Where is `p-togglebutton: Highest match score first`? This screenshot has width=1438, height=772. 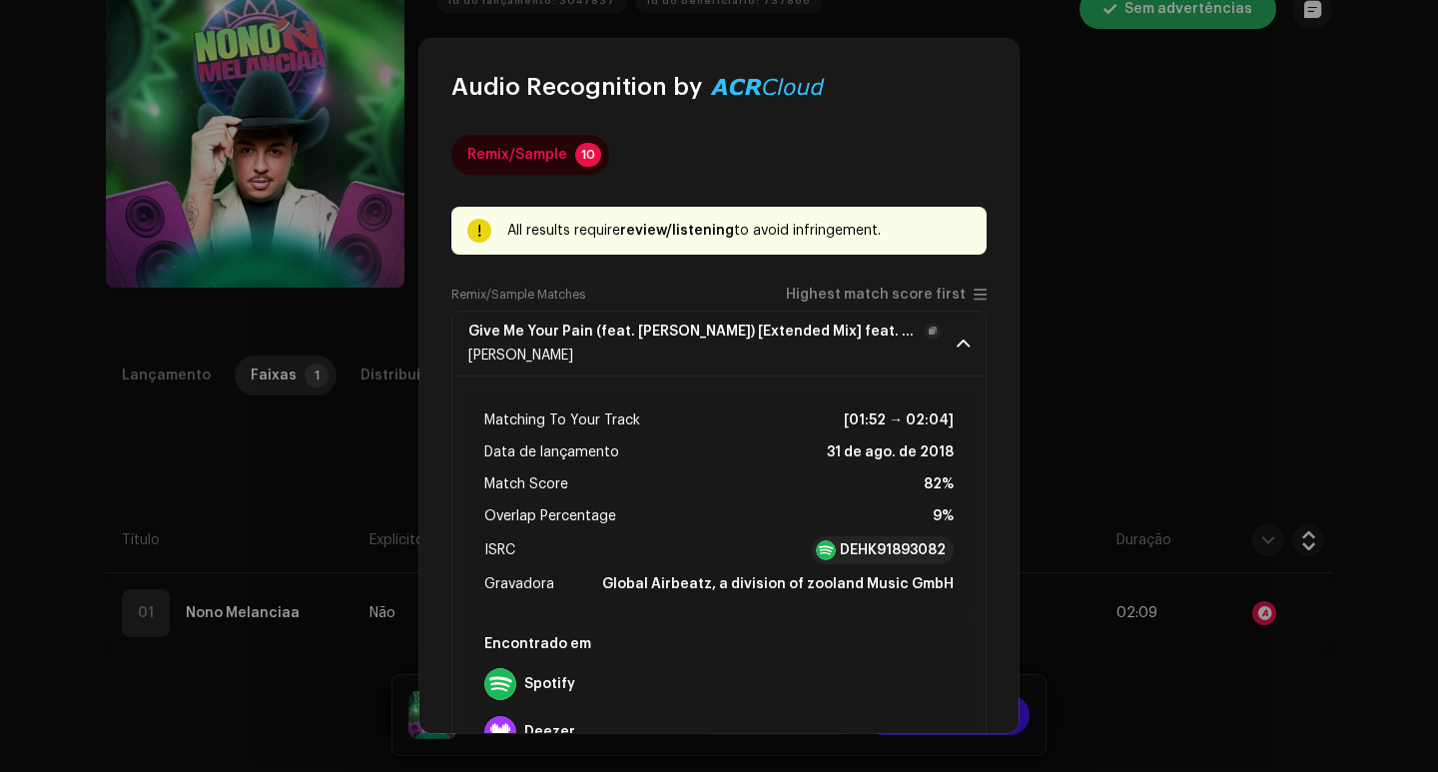 p-togglebutton: Highest match score first is located at coordinates (886, 295).